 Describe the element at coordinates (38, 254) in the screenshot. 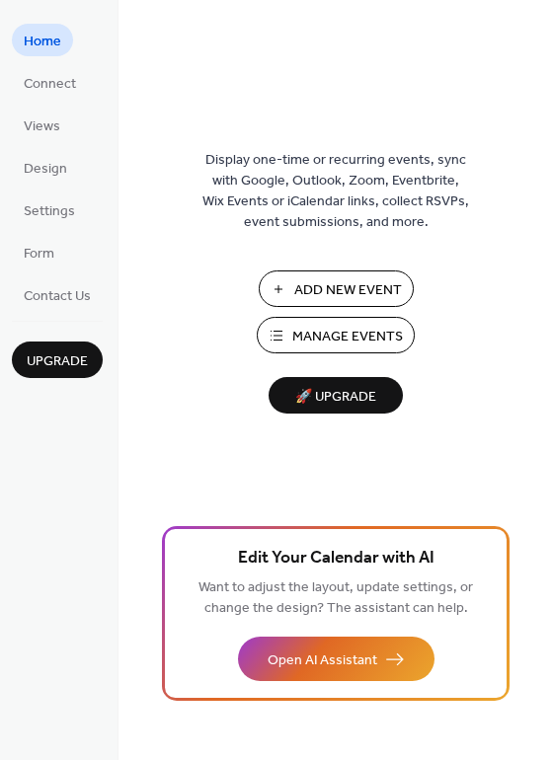

I see `span: Form` at that location.